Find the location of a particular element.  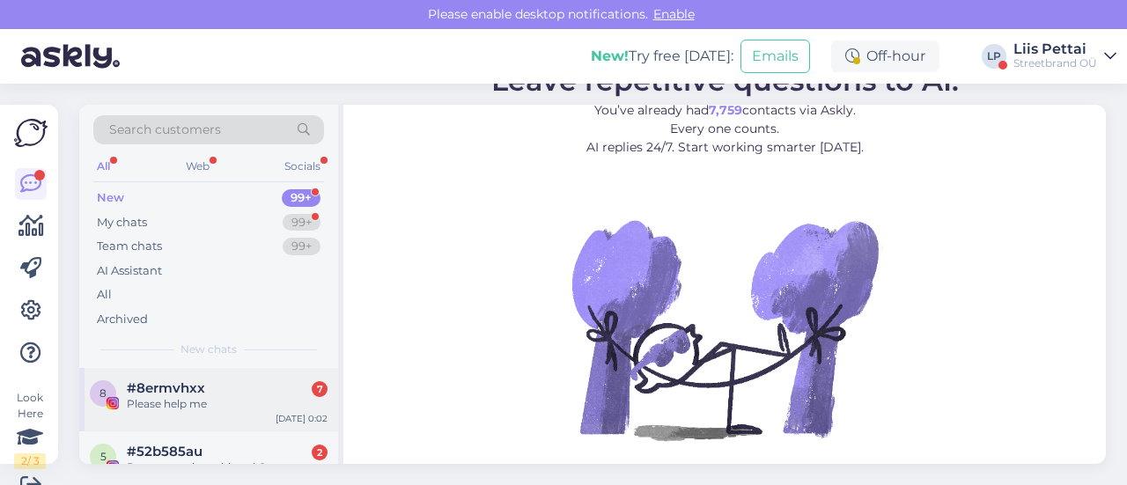

div: New is located at coordinates (110, 198).